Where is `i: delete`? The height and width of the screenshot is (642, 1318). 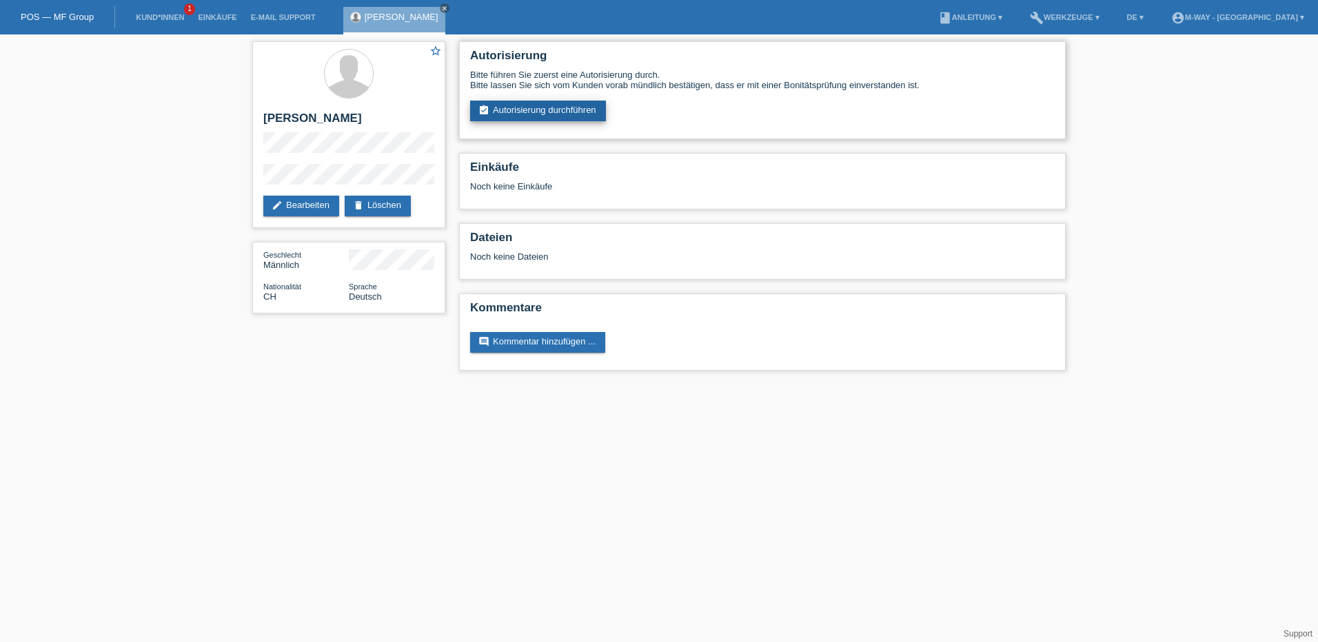 i: delete is located at coordinates (358, 205).